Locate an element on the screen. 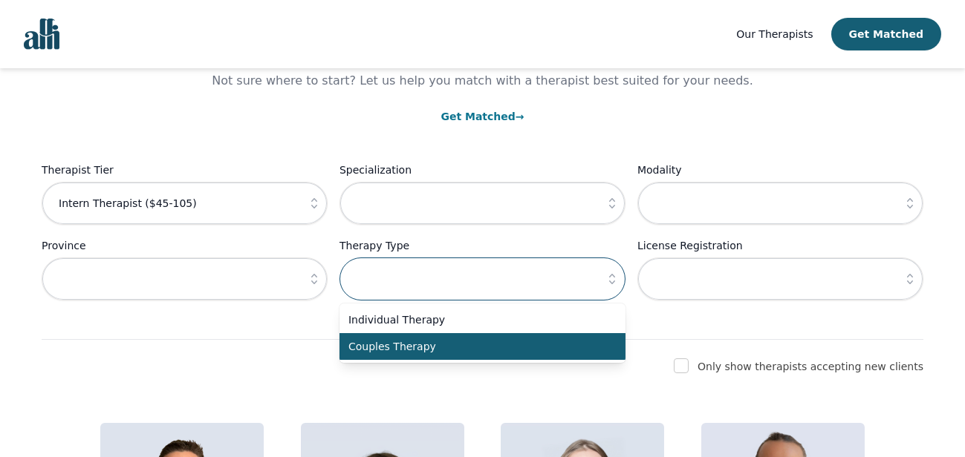  label: Modality is located at coordinates (780, 170).